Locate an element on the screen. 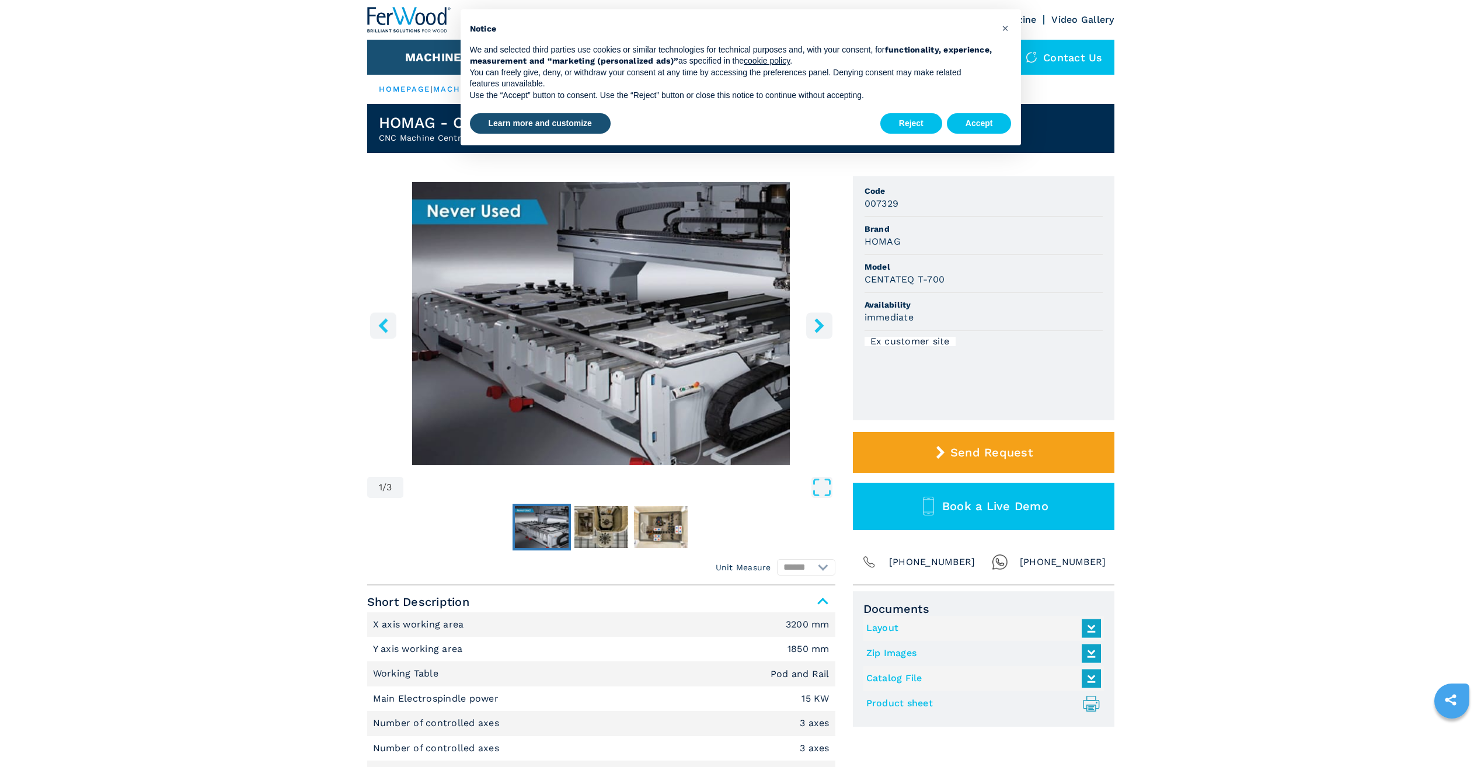 Image resolution: width=1481 pixels, height=767 pixels. div: Ex customer site is located at coordinates (910, 341).